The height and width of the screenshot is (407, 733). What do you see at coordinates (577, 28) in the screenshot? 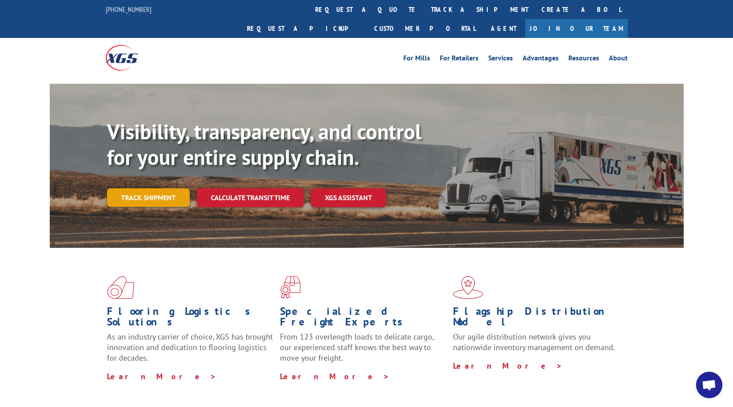
I see `a: Join Our Team` at bounding box center [577, 28].